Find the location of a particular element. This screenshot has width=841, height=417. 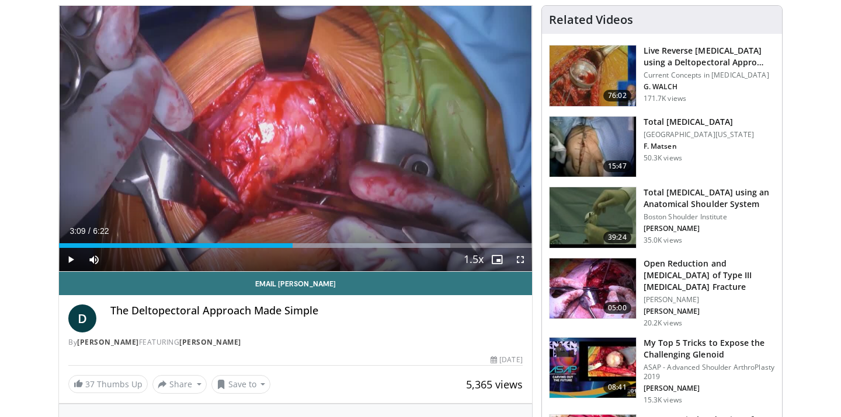

a: 08:41 My Top 5 Tricks to Expose the Challenging Glenoid ASAP - Advanced Shoulder ArthroPlasty 201... is located at coordinates (661, 371).